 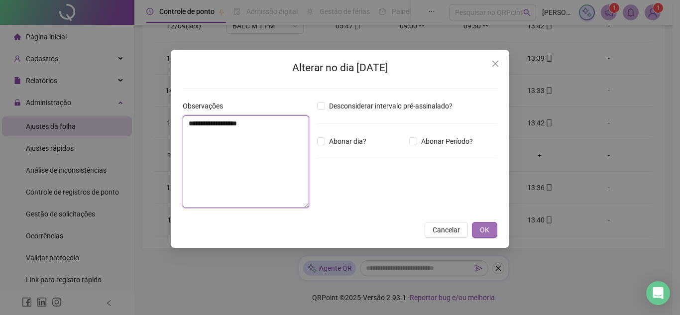 What do you see at coordinates (485, 230) in the screenshot?
I see `button: OK` at bounding box center [485, 230].